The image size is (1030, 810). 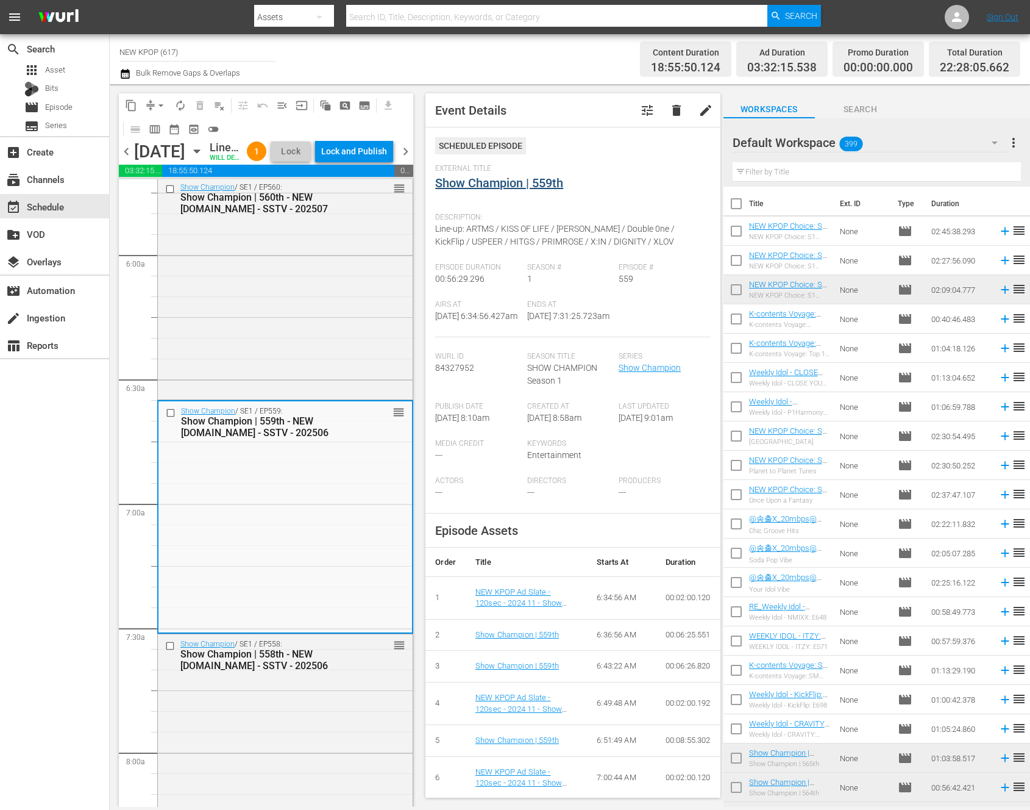 What do you see at coordinates (789, 500) in the screenshot?
I see `div: Once Upon a Fantasy` at bounding box center [789, 500].